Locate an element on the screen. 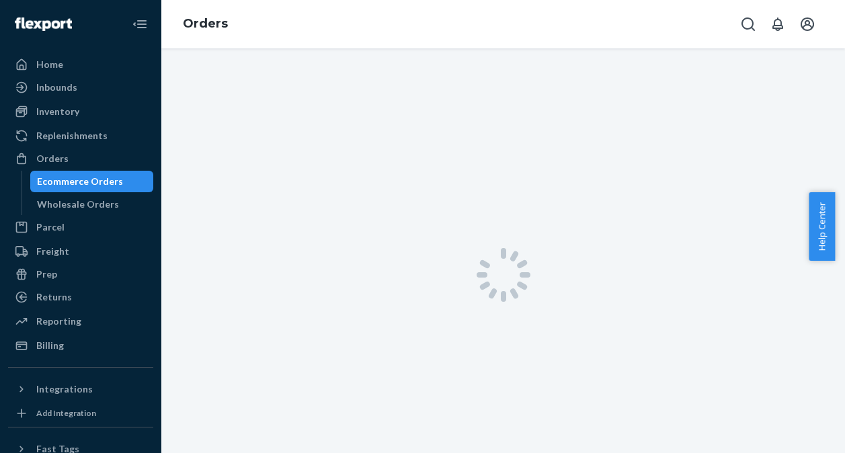 This screenshot has height=453, width=845. a: Ecommerce Orders is located at coordinates (92, 181).